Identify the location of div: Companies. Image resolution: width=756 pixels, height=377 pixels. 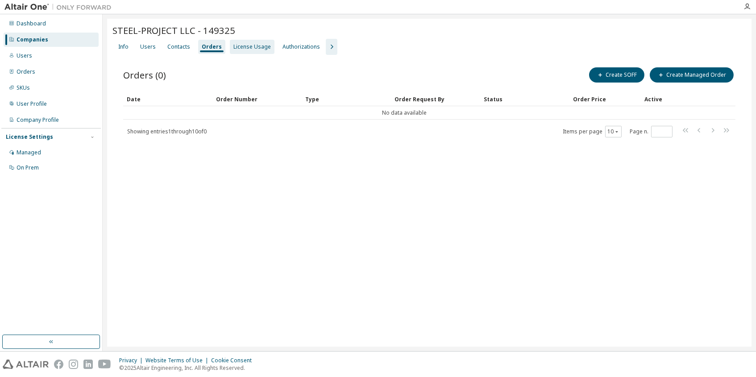
(32, 40).